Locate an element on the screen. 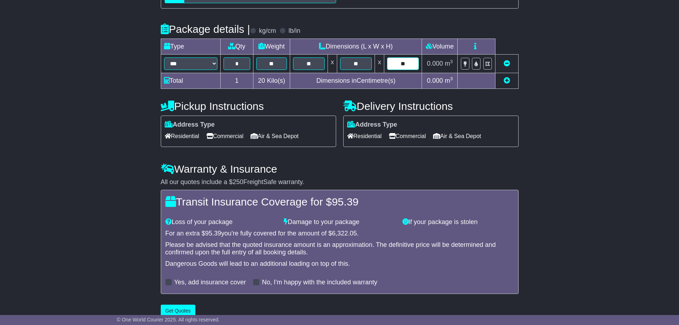 Image resolution: width=679 pixels, height=325 pixels. h4: Package details | is located at coordinates (205, 29).